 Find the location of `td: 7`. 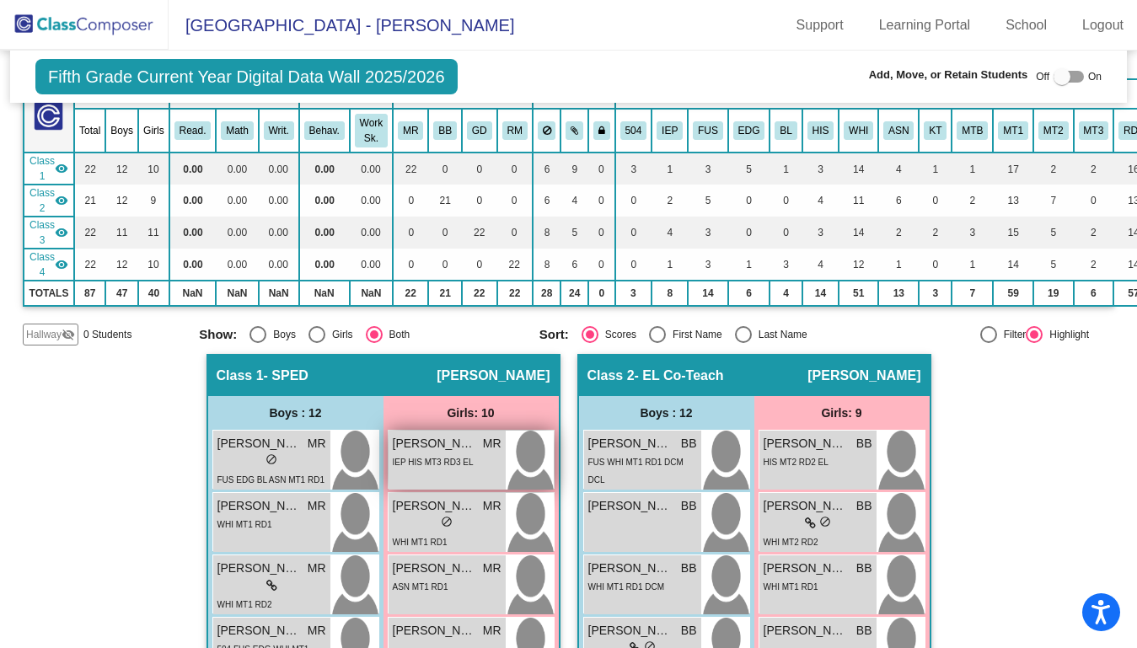

td: 7 is located at coordinates (972, 293).